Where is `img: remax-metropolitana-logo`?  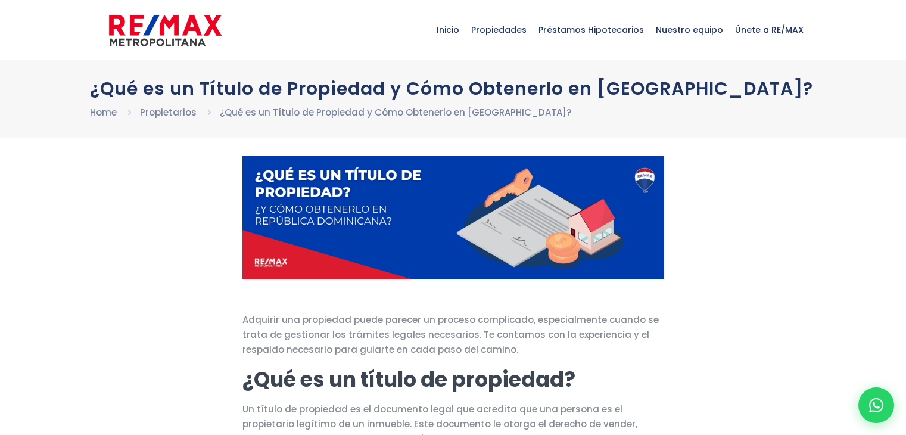 img: remax-metropolitana-logo is located at coordinates (165, 30).